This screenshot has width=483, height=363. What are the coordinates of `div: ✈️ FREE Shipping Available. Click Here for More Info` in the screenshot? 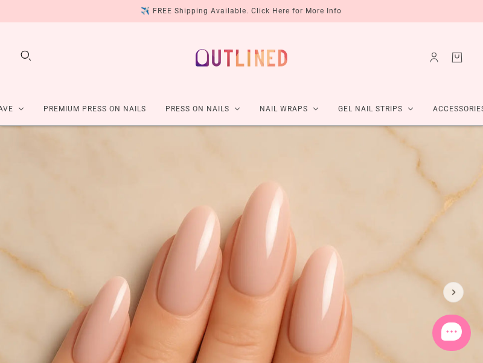 It's located at (241, 11).